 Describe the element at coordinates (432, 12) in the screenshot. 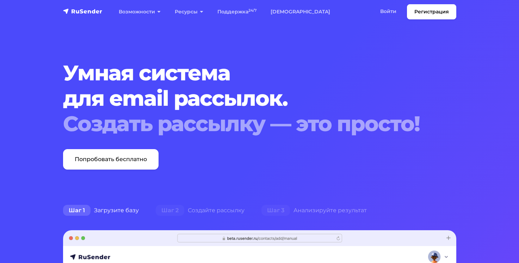

I see `a: Регистрация` at that location.